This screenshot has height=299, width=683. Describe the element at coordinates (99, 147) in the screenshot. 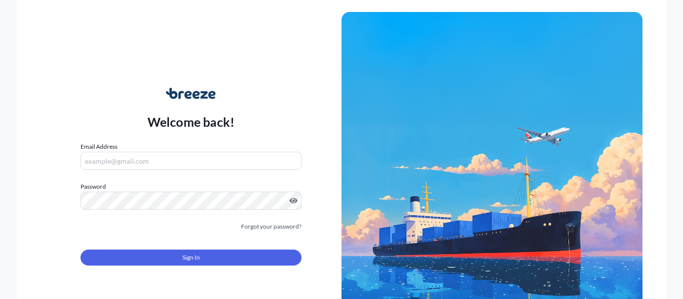

I see `label: Email Address` at that location.